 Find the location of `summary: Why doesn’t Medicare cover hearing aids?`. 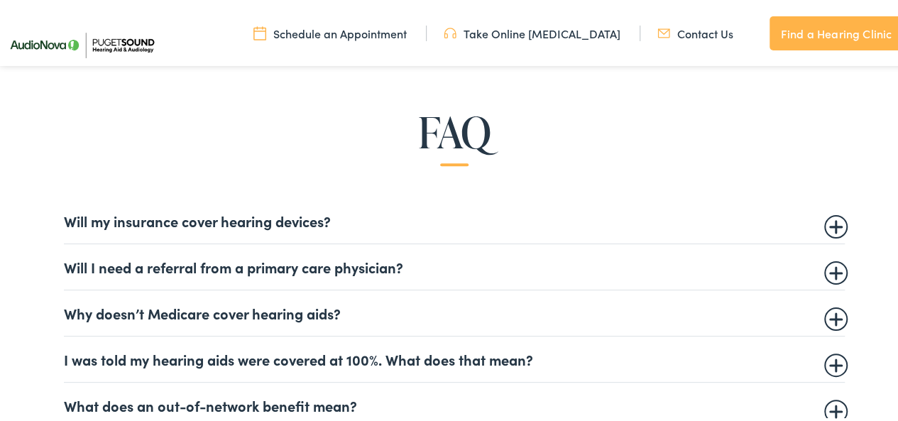

summary: Why doesn’t Medicare cover hearing aids? is located at coordinates (454, 311).